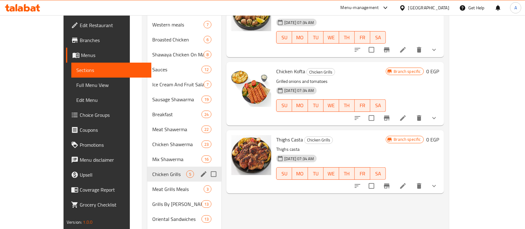  What do you see at coordinates (114, 55) in the screenshot?
I see `span: Menus` at bounding box center [114, 55].